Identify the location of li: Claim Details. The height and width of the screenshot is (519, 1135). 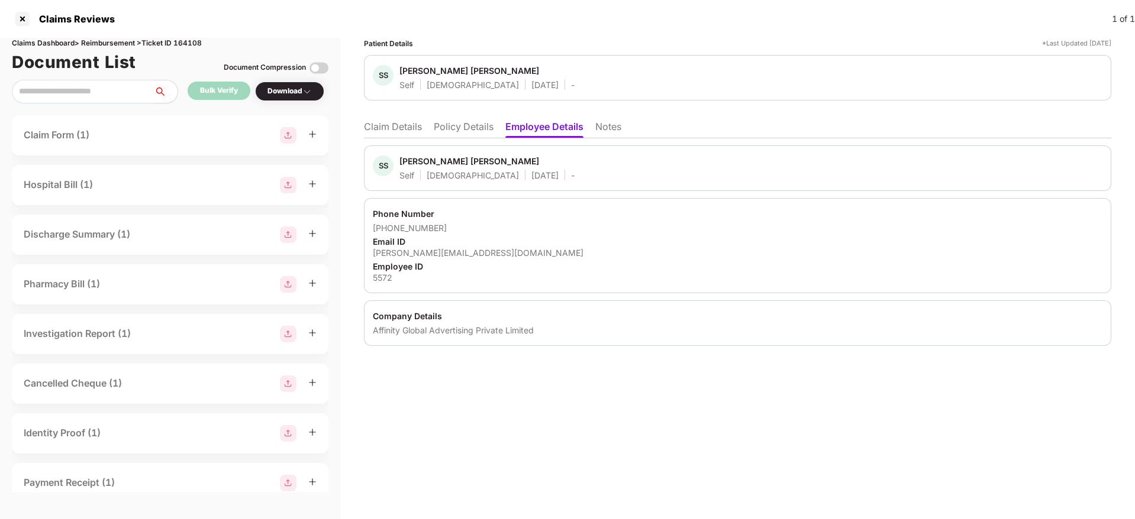
(393, 129).